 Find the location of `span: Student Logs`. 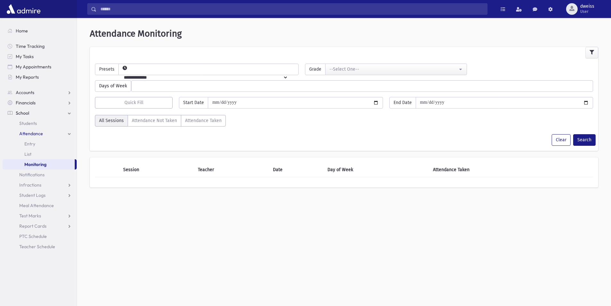

span: Student Logs is located at coordinates (32, 195).